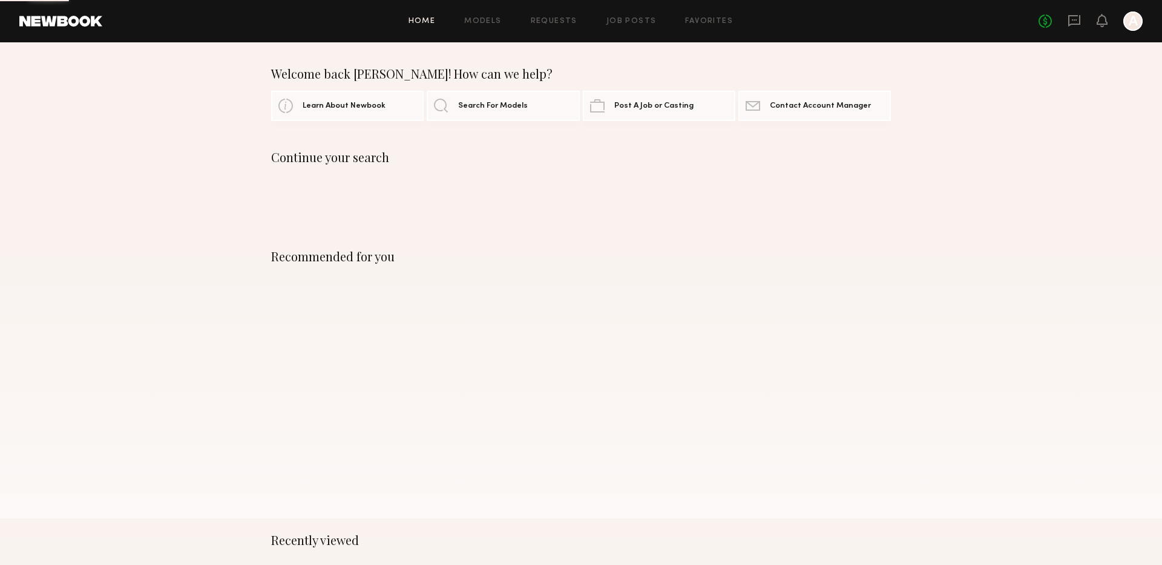 The width and height of the screenshot is (1162, 565). Describe the element at coordinates (347, 106) in the screenshot. I see `a: Learn About Newbook` at that location.